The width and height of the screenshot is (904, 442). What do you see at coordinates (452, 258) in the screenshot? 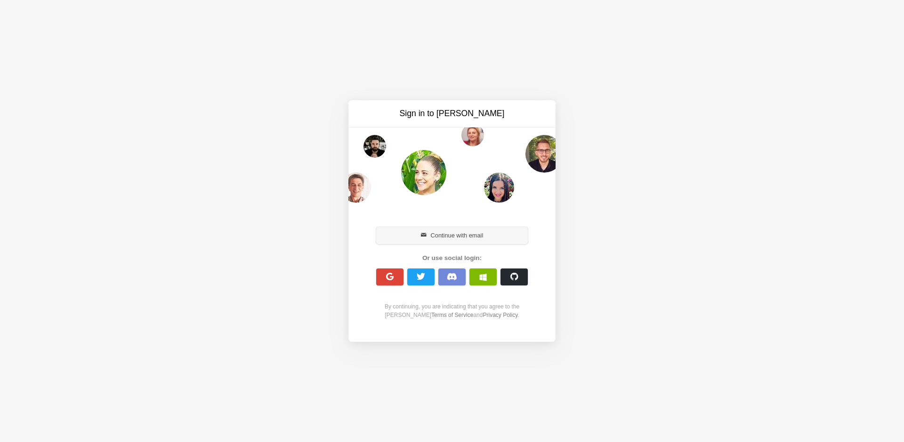
I see `div: Or use social login:` at bounding box center [452, 258].